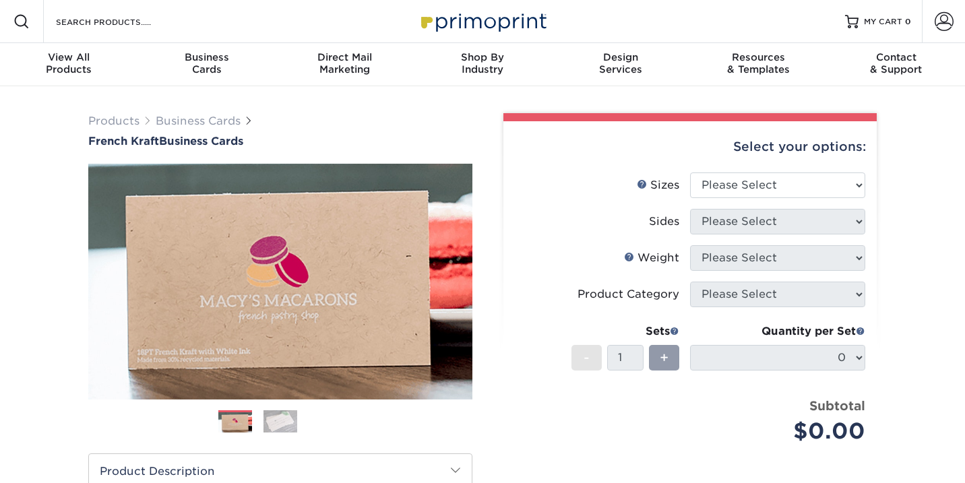  I want to click on a: Products, so click(114, 121).